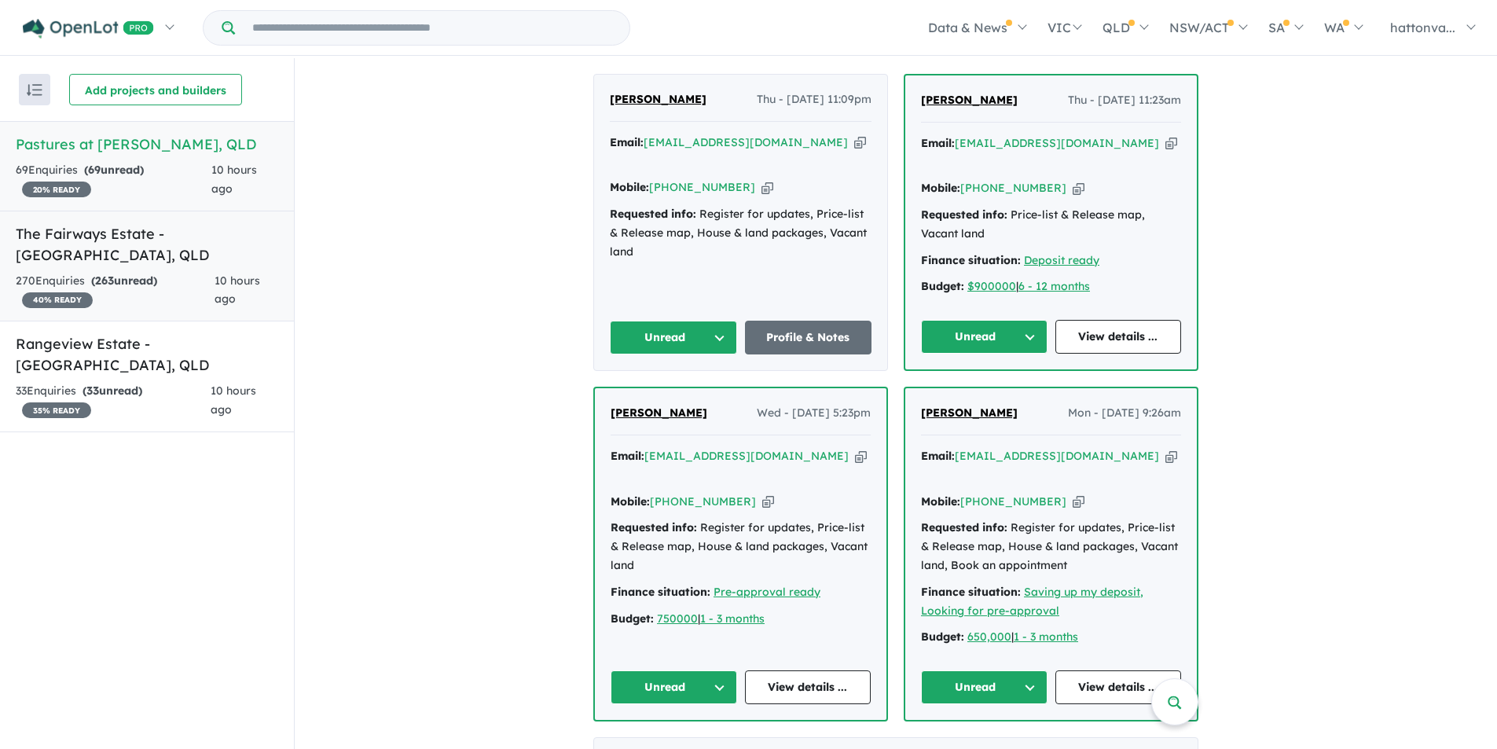 This screenshot has width=1497, height=749. What do you see at coordinates (94, 170) in the screenshot?
I see `span: 69` at bounding box center [94, 170].